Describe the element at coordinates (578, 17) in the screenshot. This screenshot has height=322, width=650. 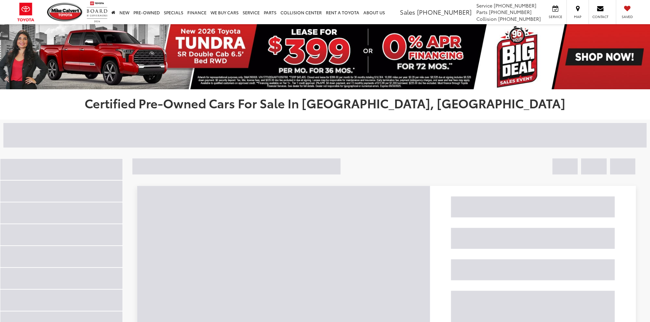
I see `span: Map` at that location.